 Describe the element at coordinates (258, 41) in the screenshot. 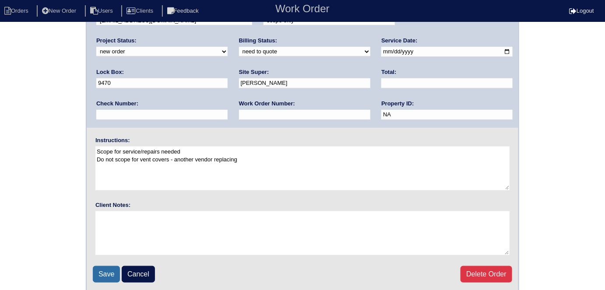

I see `label: Billing Status:` at that location.